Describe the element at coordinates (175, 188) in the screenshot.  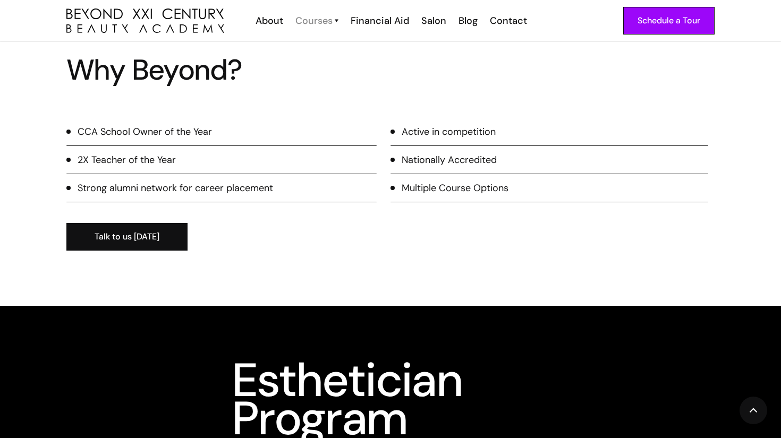
I see `div: Strong alumni network for career placement` at that location.